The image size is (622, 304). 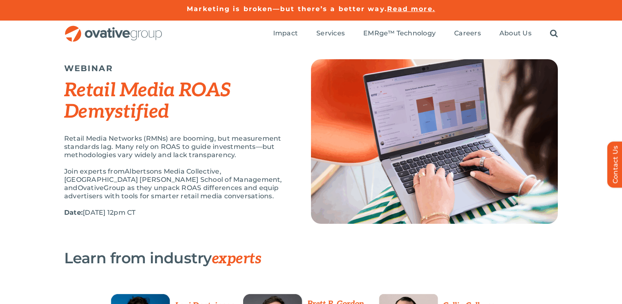 I want to click on span: EMRge™ Technology, so click(x=400, y=33).